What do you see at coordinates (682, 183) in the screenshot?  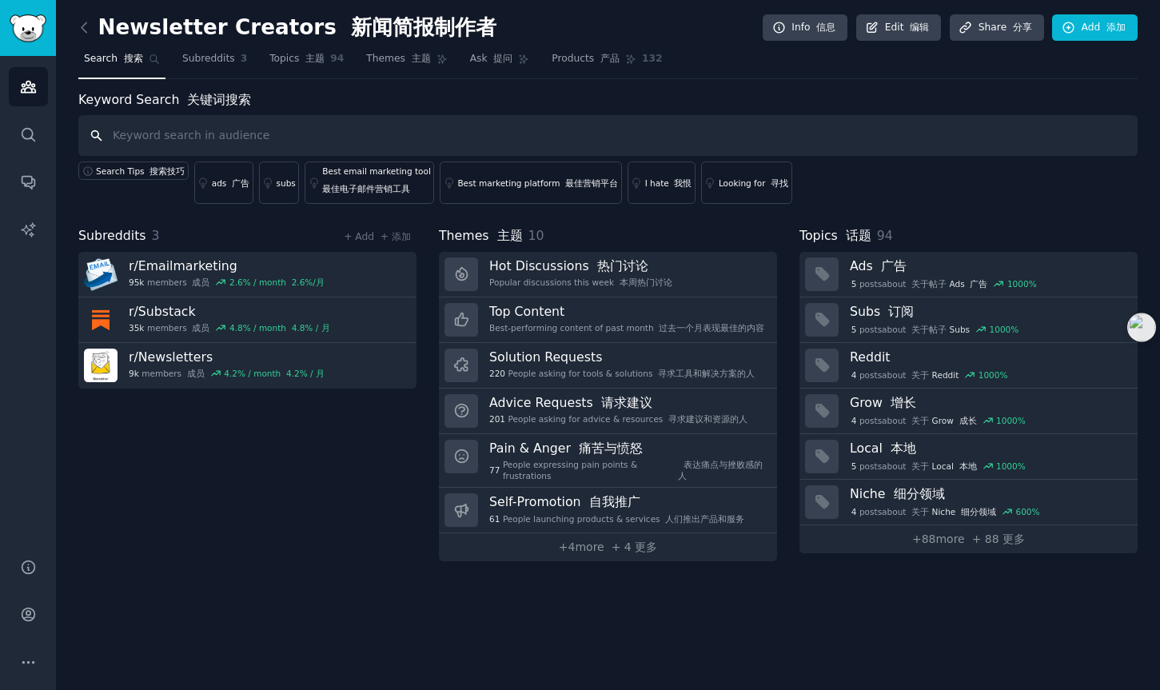 I see `font: 我恨` at bounding box center [682, 183].